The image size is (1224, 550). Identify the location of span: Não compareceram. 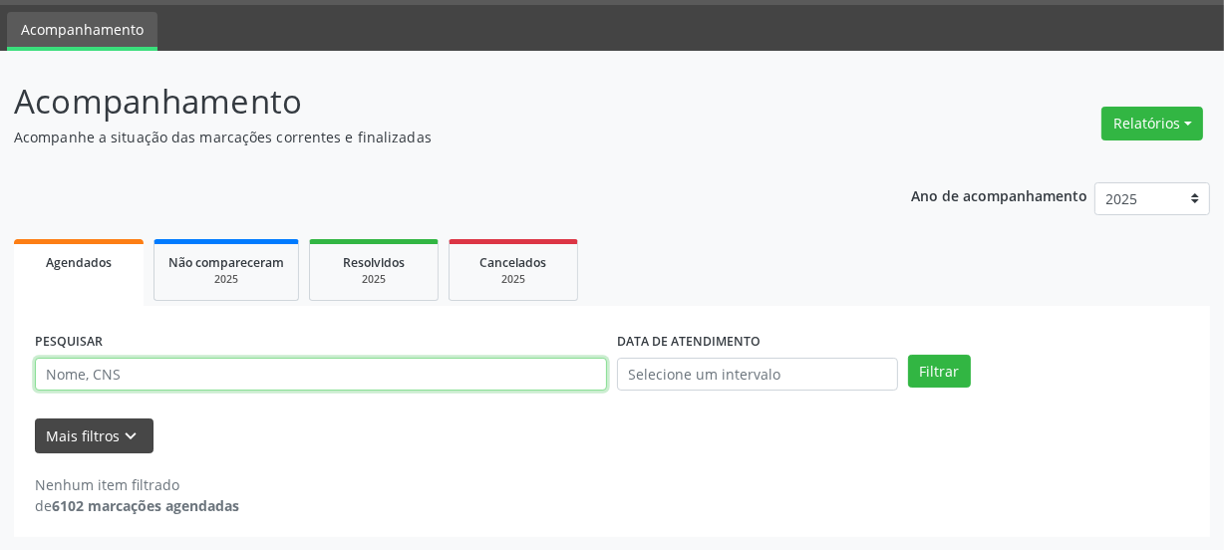
(226, 262).